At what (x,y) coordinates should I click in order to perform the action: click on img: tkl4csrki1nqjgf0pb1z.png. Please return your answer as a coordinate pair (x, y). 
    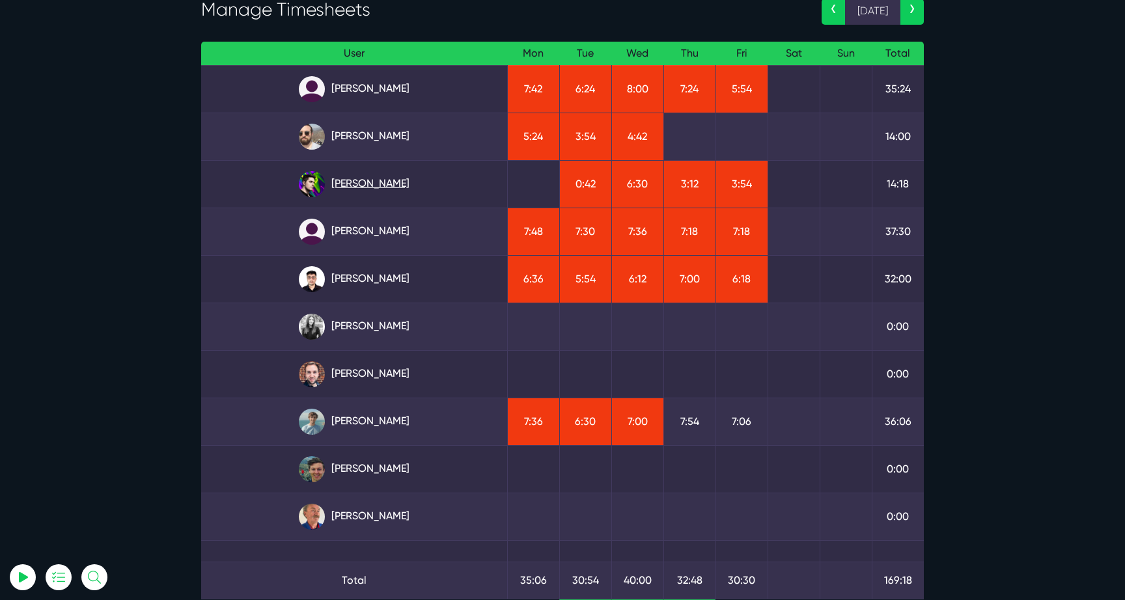
    Looking at the image, I should click on (312, 422).